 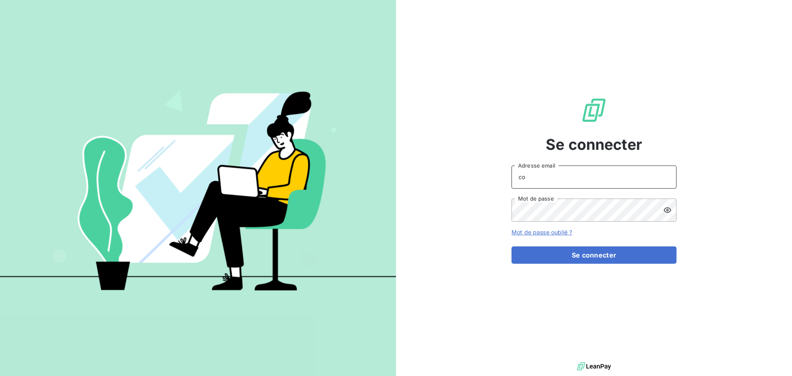 What do you see at coordinates (594, 255) in the screenshot?
I see `button: Se connecter` at bounding box center [594, 255].